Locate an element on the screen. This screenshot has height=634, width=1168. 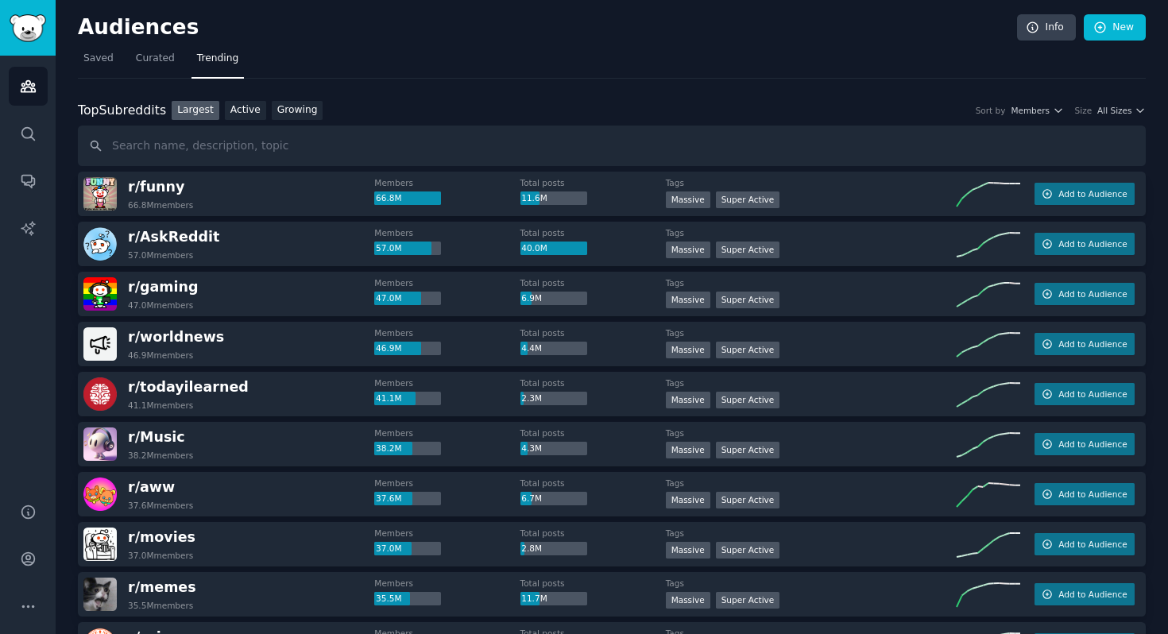
div: 46.9M members is located at coordinates (161, 355).